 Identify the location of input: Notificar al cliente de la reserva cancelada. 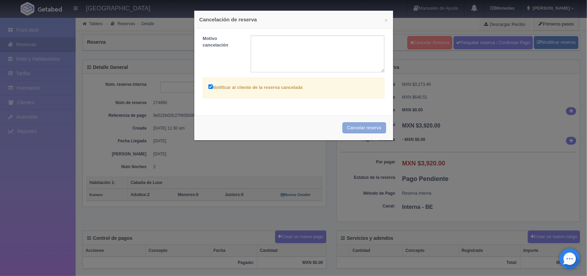
(211, 86).